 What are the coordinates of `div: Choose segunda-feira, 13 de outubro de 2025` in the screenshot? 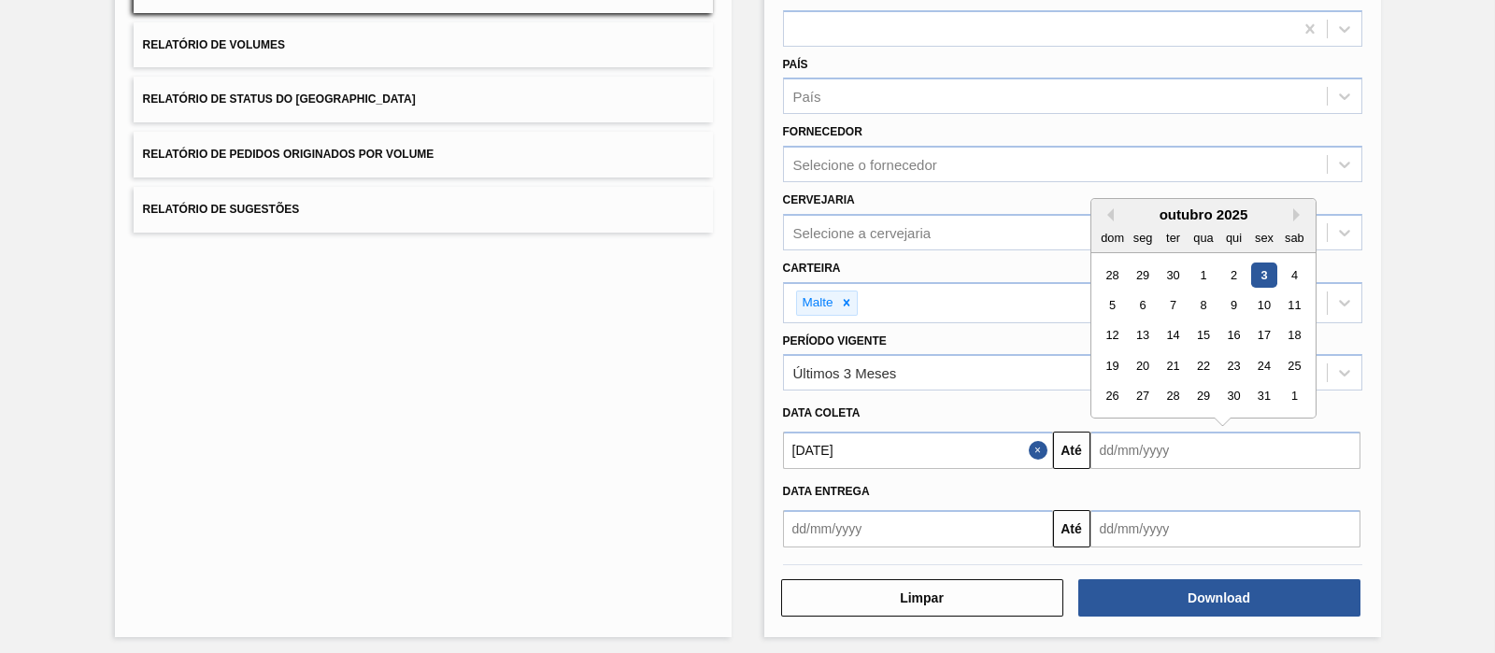 It's located at (1142, 335).